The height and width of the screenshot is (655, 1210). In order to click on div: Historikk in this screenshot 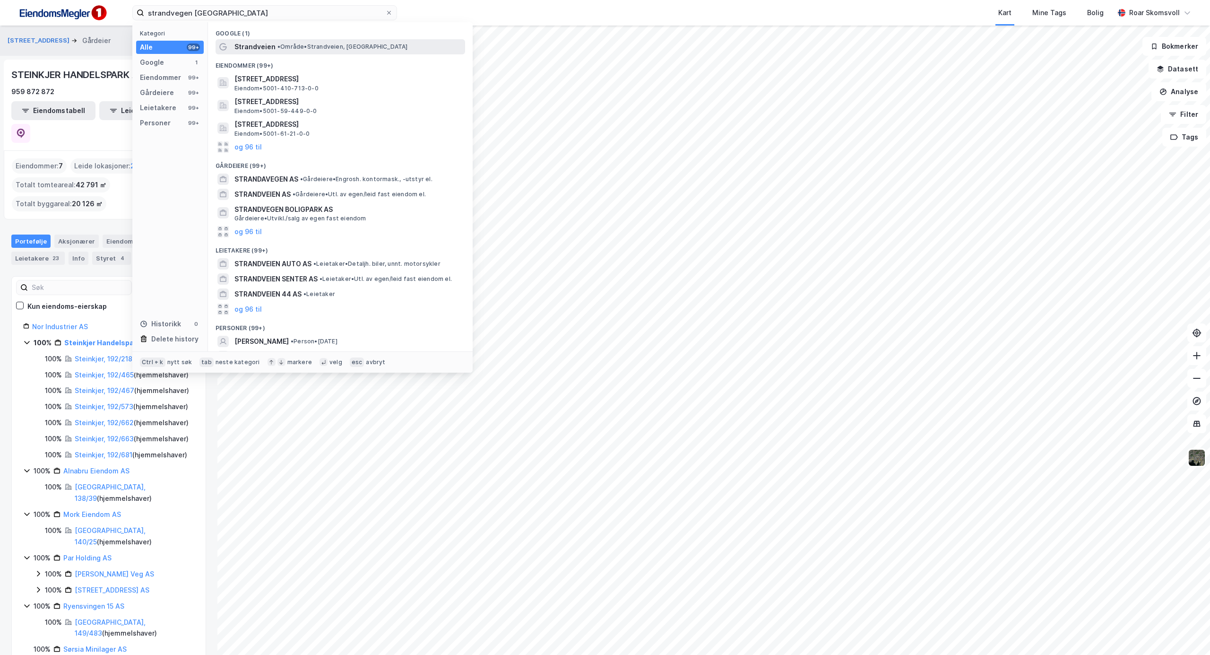, I will do `click(160, 324)`.